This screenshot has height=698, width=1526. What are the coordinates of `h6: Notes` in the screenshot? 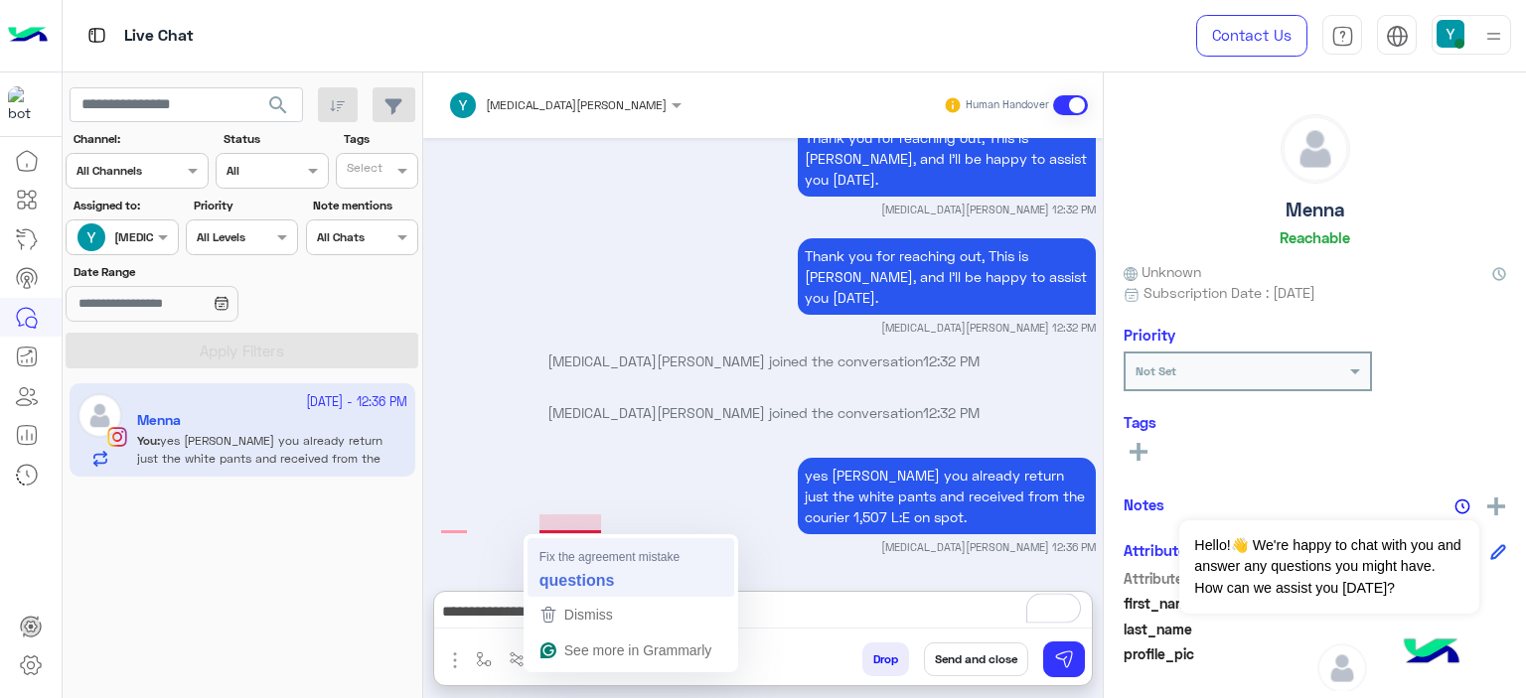 It's located at (1144, 505).